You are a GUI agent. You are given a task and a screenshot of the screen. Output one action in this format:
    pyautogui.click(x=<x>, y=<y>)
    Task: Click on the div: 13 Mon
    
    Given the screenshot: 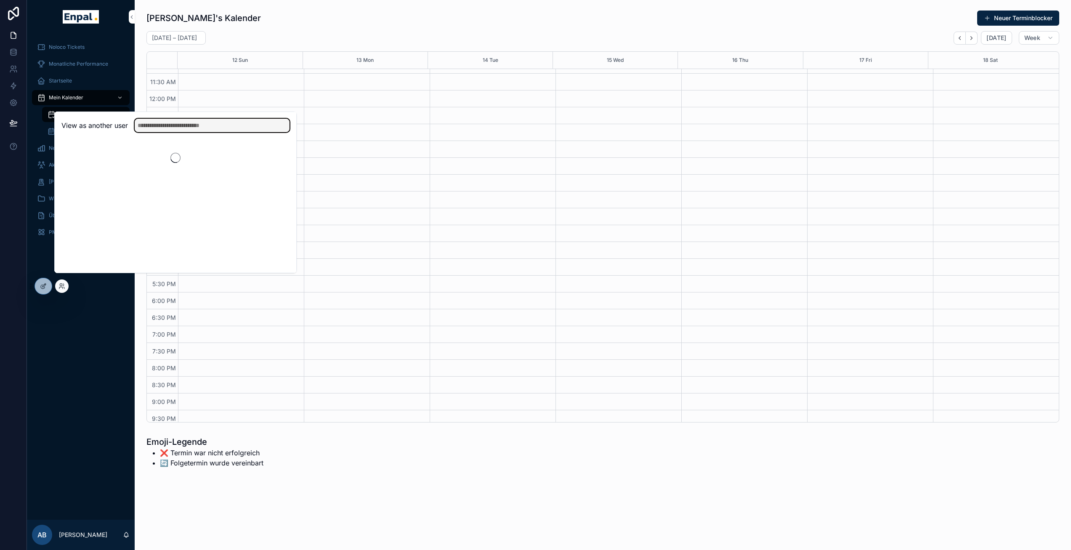 What is the action you would take?
    pyautogui.click(x=365, y=60)
    